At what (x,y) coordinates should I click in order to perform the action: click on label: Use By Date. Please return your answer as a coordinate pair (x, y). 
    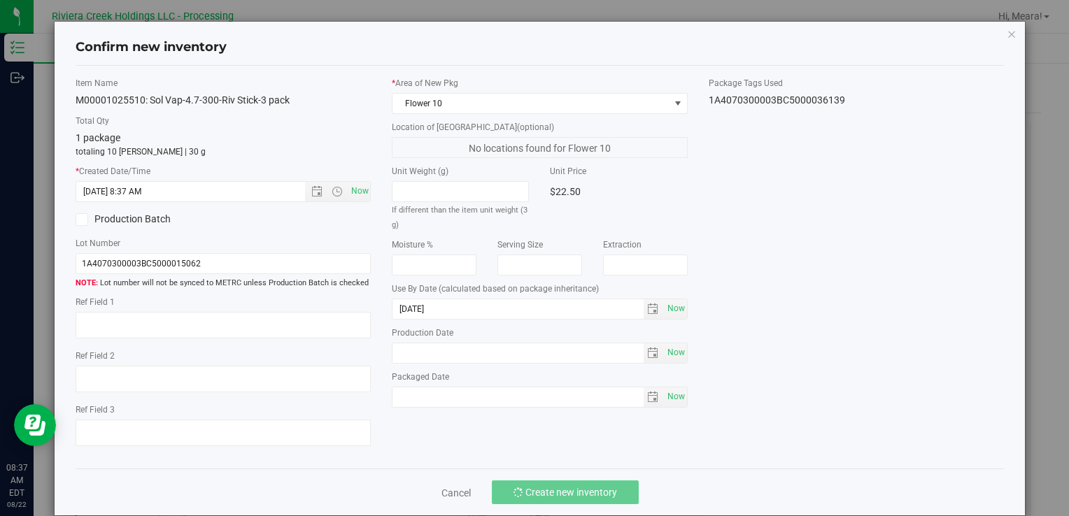
    Looking at the image, I should click on (539, 289).